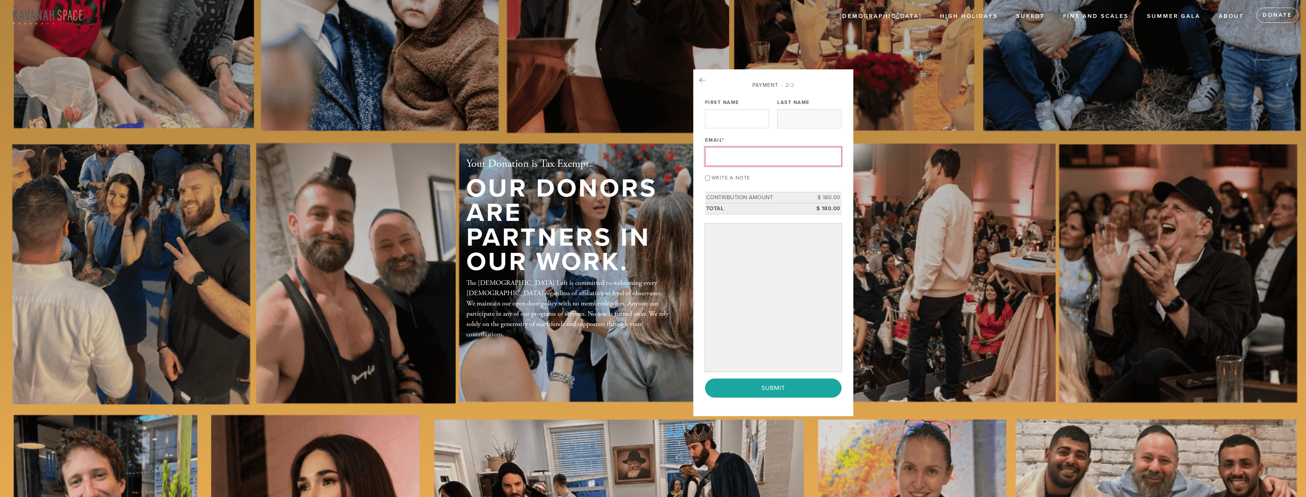 The height and width of the screenshot is (497, 1306). What do you see at coordinates (714, 140) in the screenshot?
I see `label: Email` at bounding box center [714, 140].